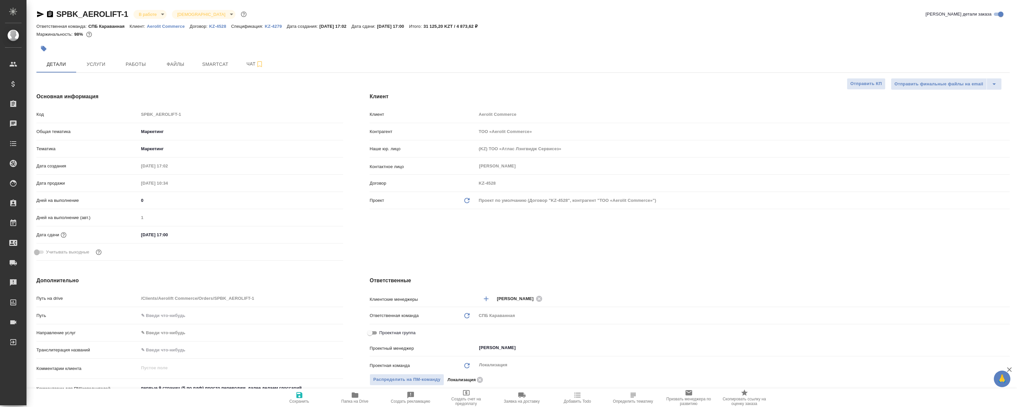 The height and width of the screenshot is (407, 1017). Describe the element at coordinates (168, 26) in the screenshot. I see `a: Aerolit Commerce` at that location.